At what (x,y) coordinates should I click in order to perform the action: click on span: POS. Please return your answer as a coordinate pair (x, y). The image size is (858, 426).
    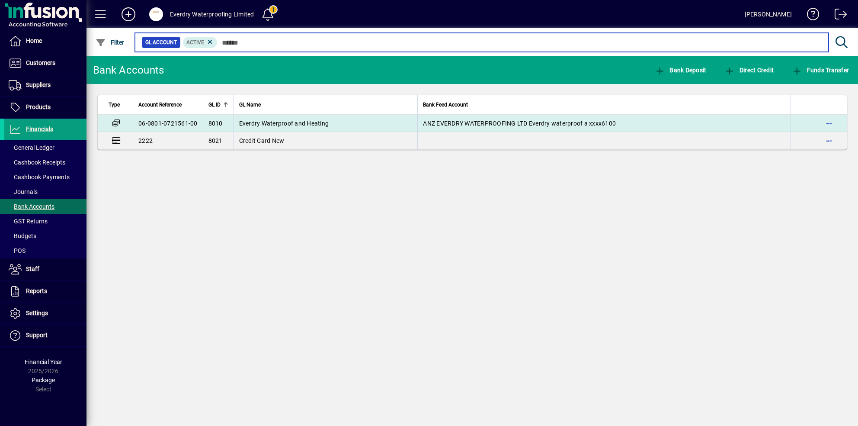
    Looking at the image, I should click on (17, 250).